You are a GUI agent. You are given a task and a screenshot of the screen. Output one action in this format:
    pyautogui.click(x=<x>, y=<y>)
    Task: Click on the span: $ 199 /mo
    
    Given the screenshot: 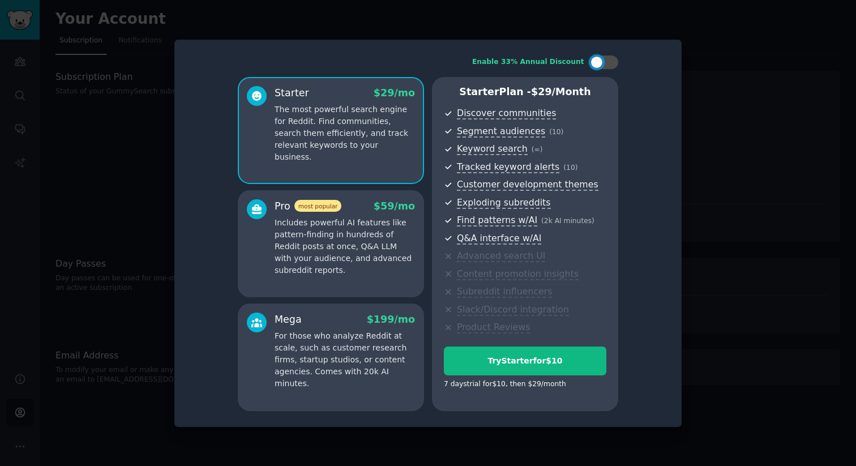 What is the action you would take?
    pyautogui.click(x=391, y=319)
    